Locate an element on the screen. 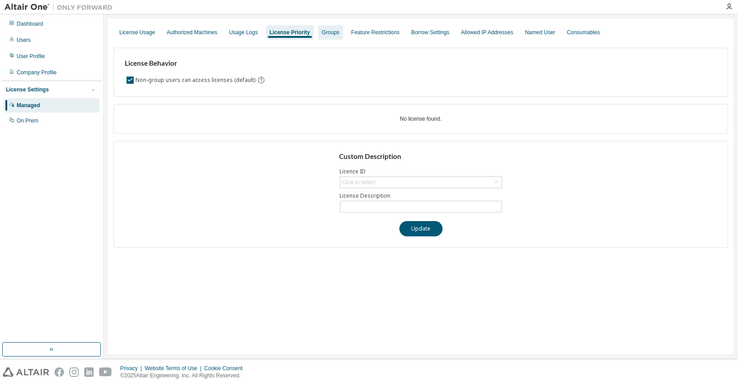 Image resolution: width=738 pixels, height=385 pixels. div: Usage Logs is located at coordinates (243, 32).